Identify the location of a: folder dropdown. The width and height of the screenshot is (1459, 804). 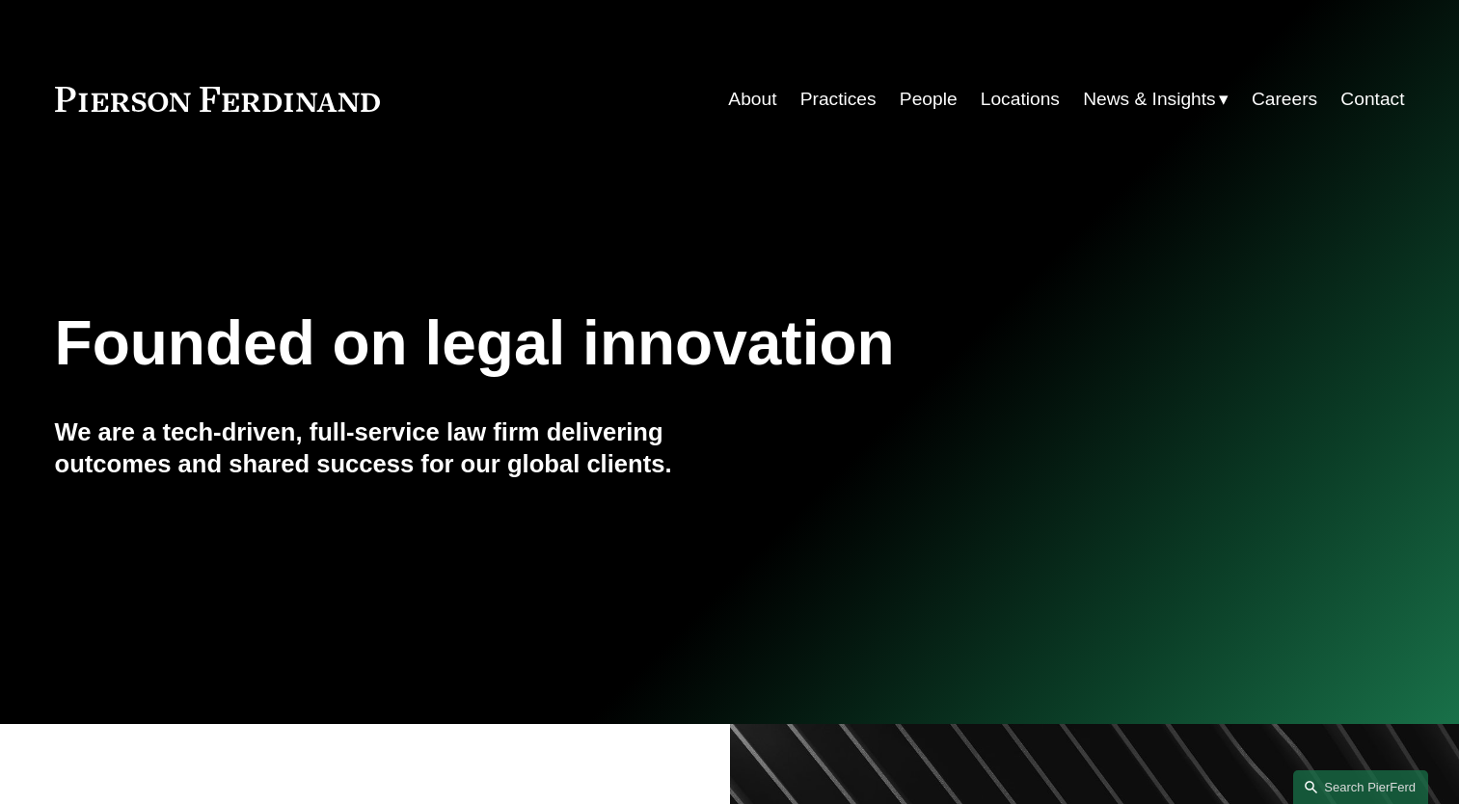
(1155, 99).